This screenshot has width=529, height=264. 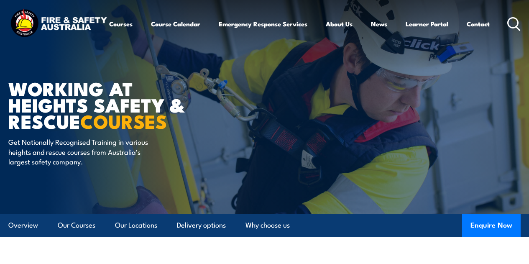 I want to click on a: News, so click(x=379, y=24).